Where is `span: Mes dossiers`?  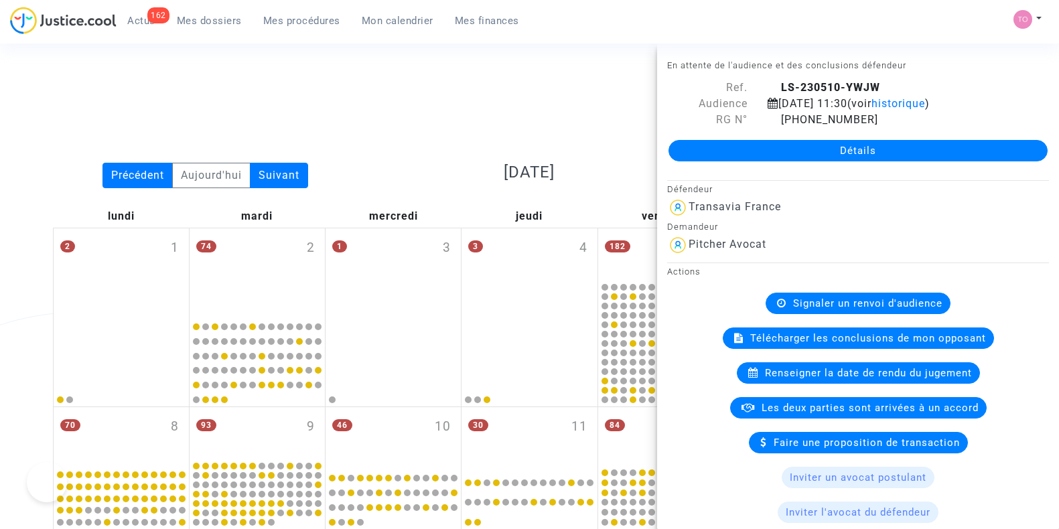 span: Mes dossiers is located at coordinates (209, 21).